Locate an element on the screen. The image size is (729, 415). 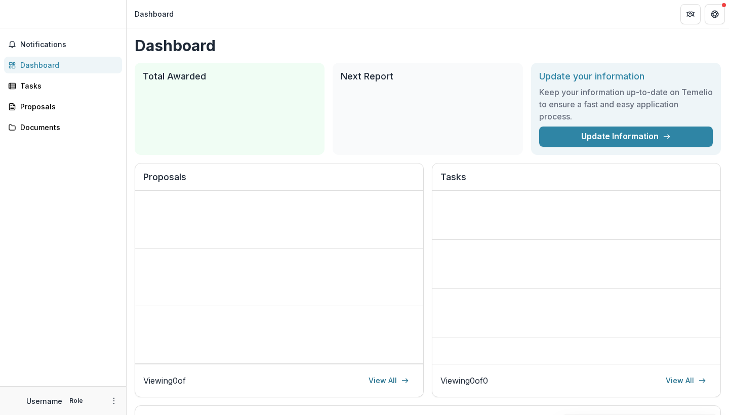
button: More is located at coordinates (114, 401).